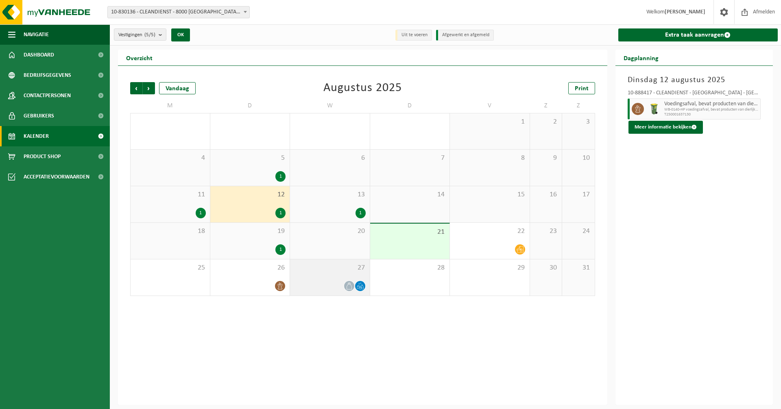 This screenshot has height=409, width=781. I want to click on li: Afgewerkt en afgemeld, so click(465, 35).